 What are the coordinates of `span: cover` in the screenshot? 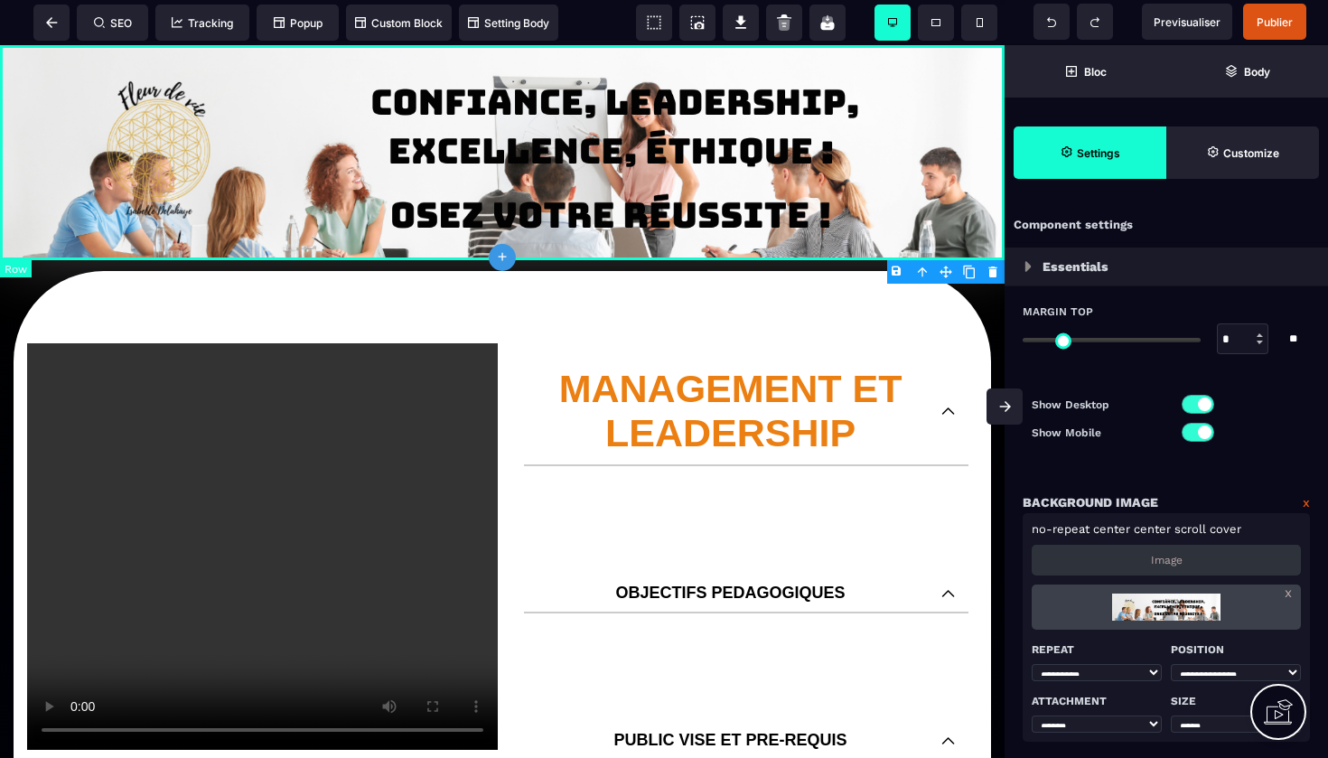 It's located at (1225, 528).